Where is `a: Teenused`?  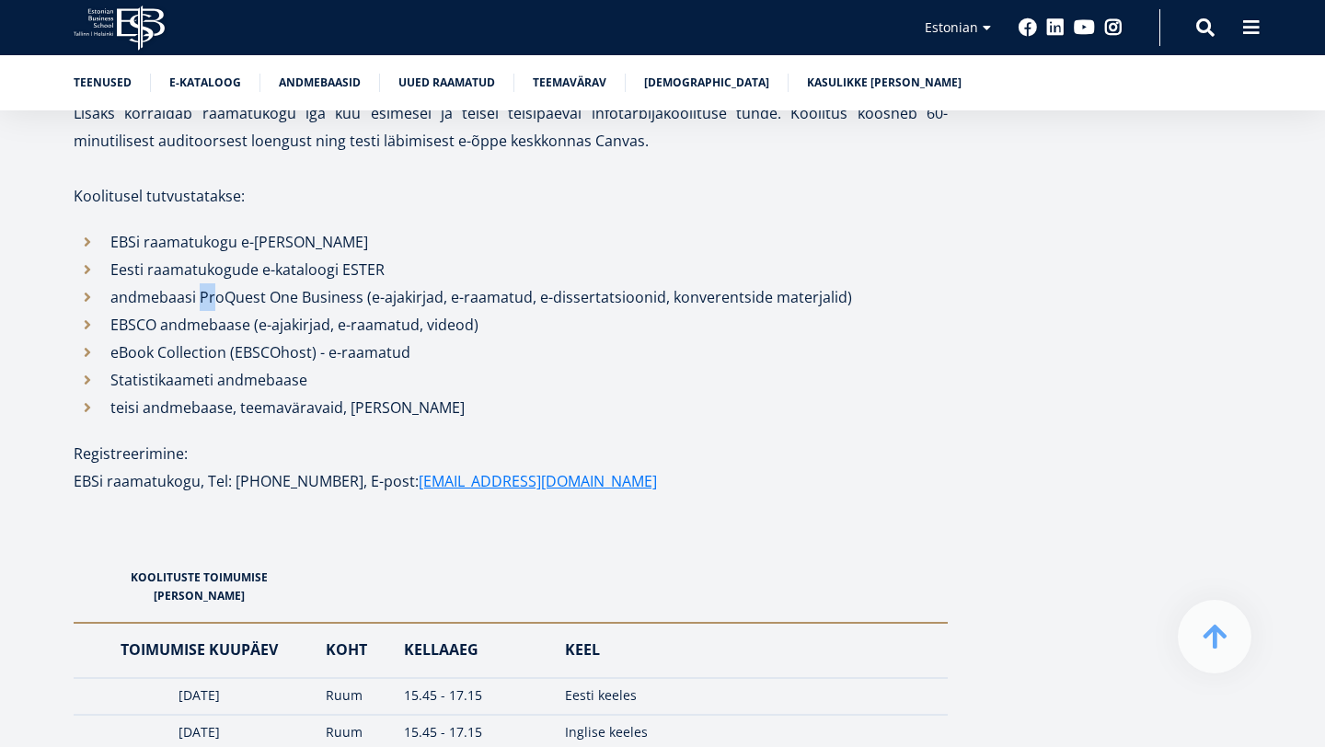 a: Teenused is located at coordinates (102, 83).